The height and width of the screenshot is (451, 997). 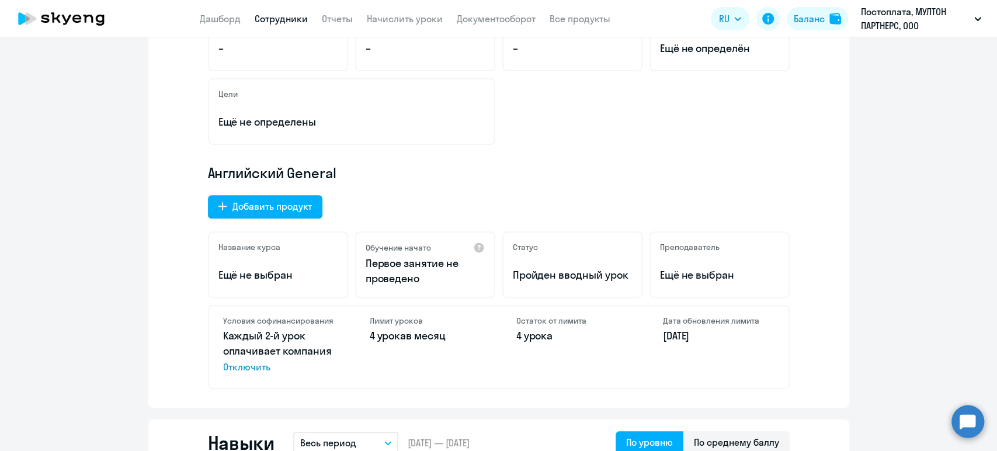 What do you see at coordinates (572, 275) in the screenshot?
I see `p: Пройден вводный урок` at bounding box center [572, 275].